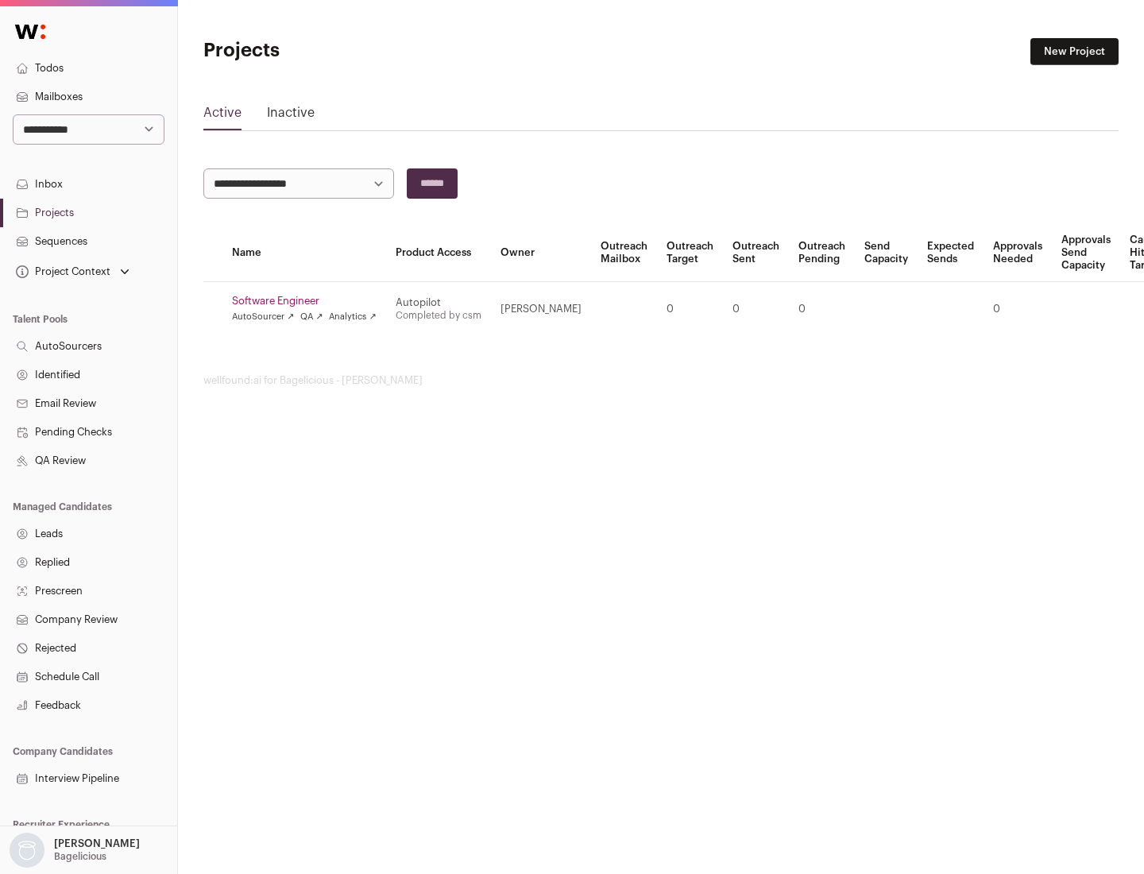  Describe the element at coordinates (689, 253) in the screenshot. I see `th: Outreach Target` at that location.